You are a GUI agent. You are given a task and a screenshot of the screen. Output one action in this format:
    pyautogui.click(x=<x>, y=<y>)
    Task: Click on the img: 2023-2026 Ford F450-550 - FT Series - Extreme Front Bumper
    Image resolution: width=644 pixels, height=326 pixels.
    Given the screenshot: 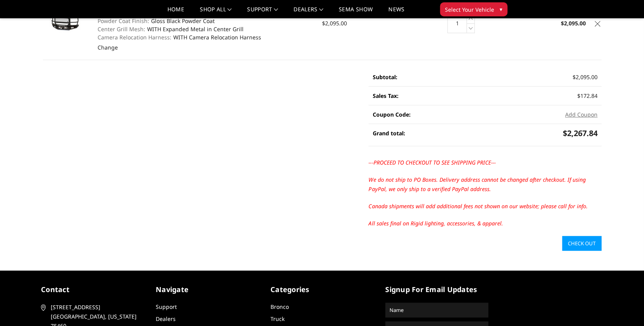 What is the action you would take?
    pyautogui.click(x=62, y=23)
    